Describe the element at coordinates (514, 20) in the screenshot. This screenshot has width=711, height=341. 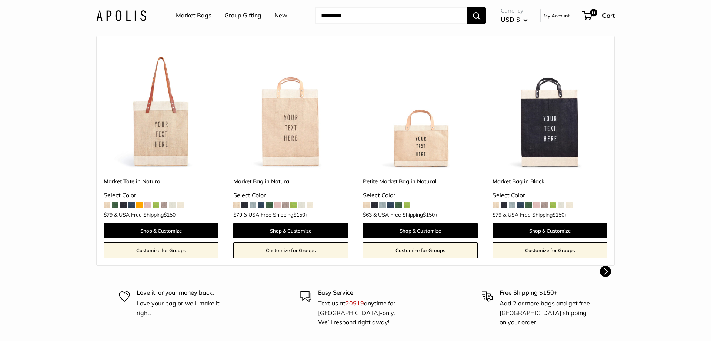
I see `button: USD $` at that location.